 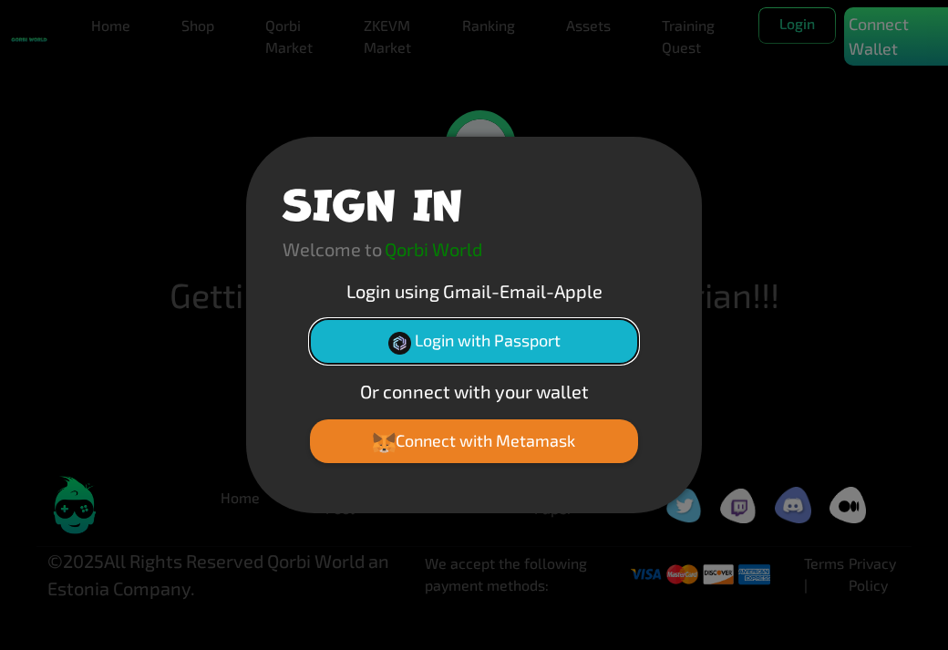 I want to click on img: Passport Logo, so click(x=399, y=343).